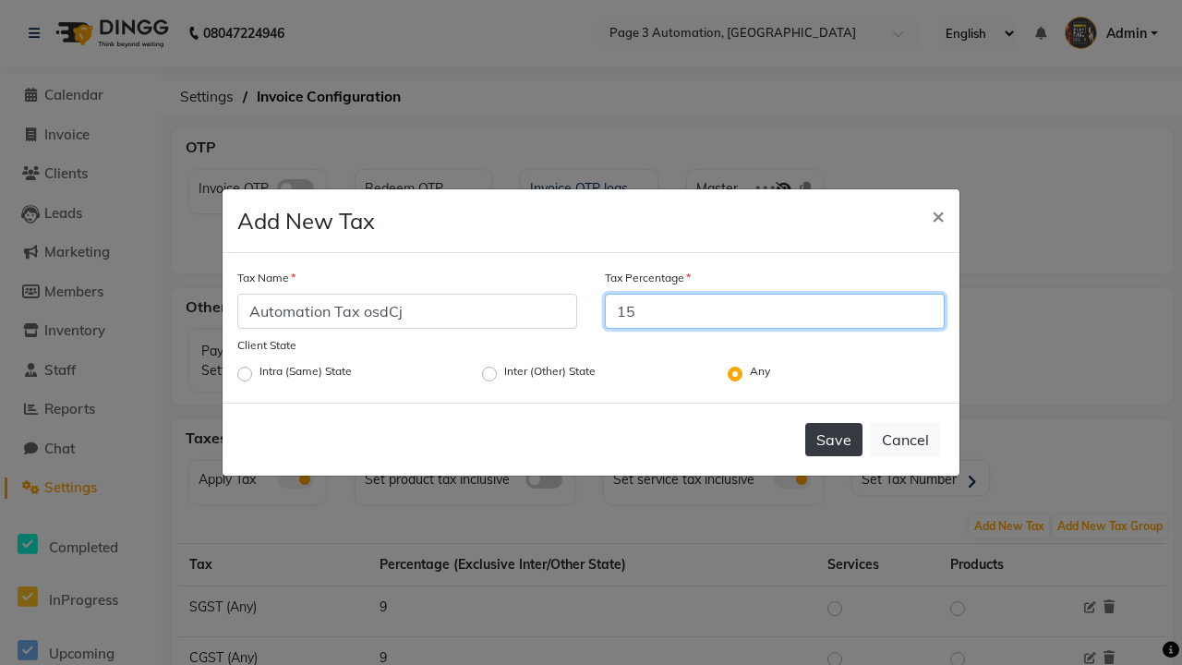 This screenshot has height=665, width=1182. I want to click on button: Close, so click(938, 215).